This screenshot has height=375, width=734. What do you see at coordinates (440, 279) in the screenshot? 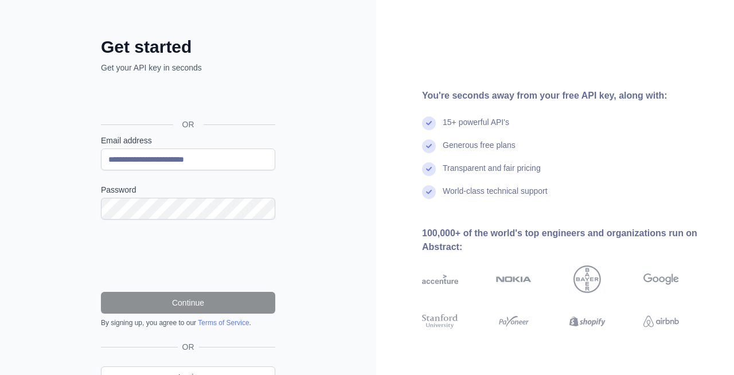
I see `img: accenture` at bounding box center [440, 279].